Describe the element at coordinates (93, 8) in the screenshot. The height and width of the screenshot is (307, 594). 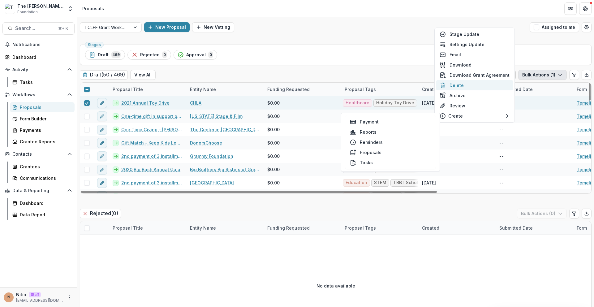
I see `nav: breadcrumb` at that location.